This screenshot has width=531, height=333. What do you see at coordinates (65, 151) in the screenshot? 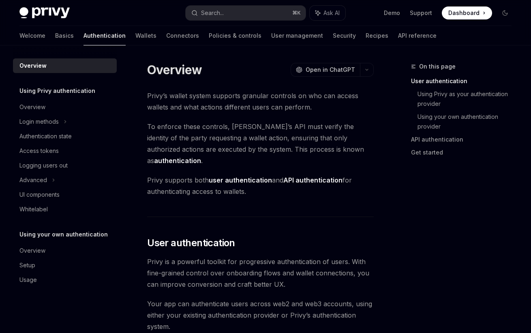
I see `a: Access tokens` at bounding box center [65, 151].